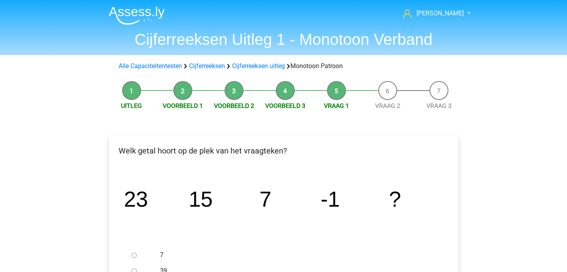  What do you see at coordinates (200, 199) in the screenshot?
I see `tspan: 15` at bounding box center [200, 199].